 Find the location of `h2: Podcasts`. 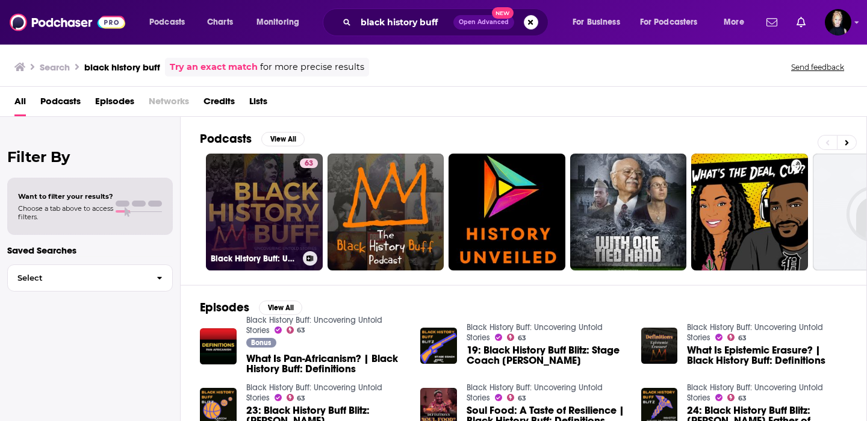

h2: Podcasts is located at coordinates (226, 139).